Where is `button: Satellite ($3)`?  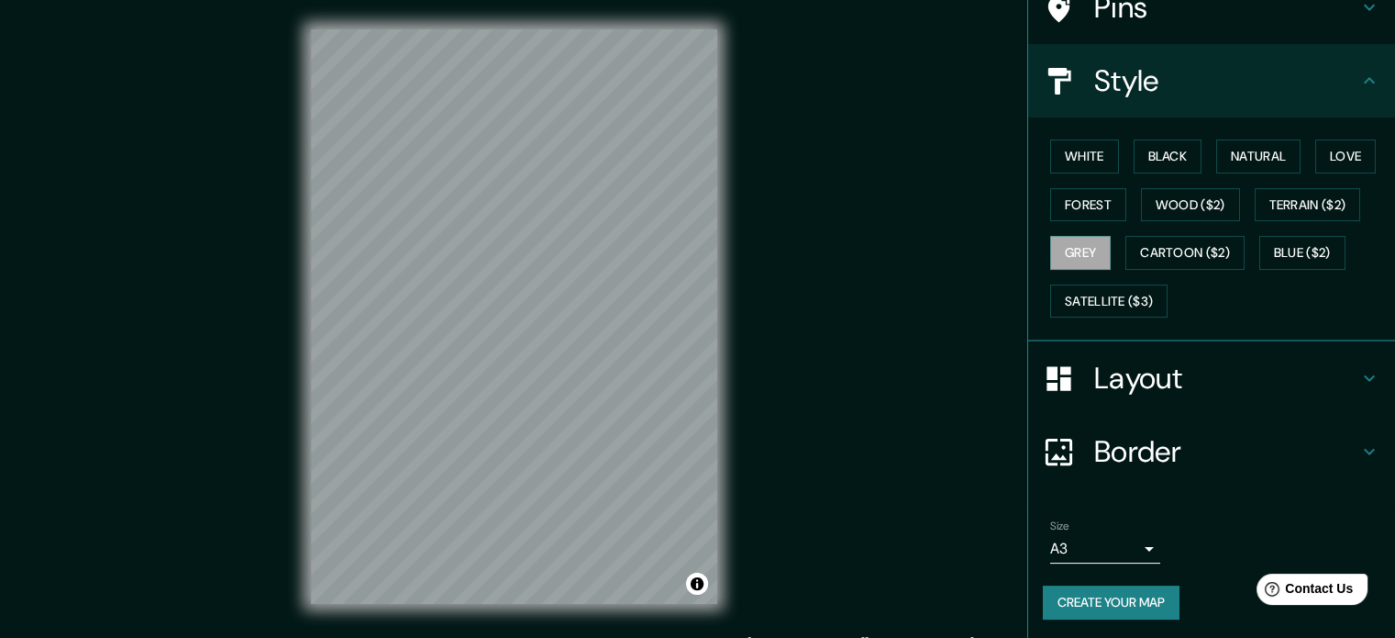 button: Satellite ($3) is located at coordinates (1109, 301).